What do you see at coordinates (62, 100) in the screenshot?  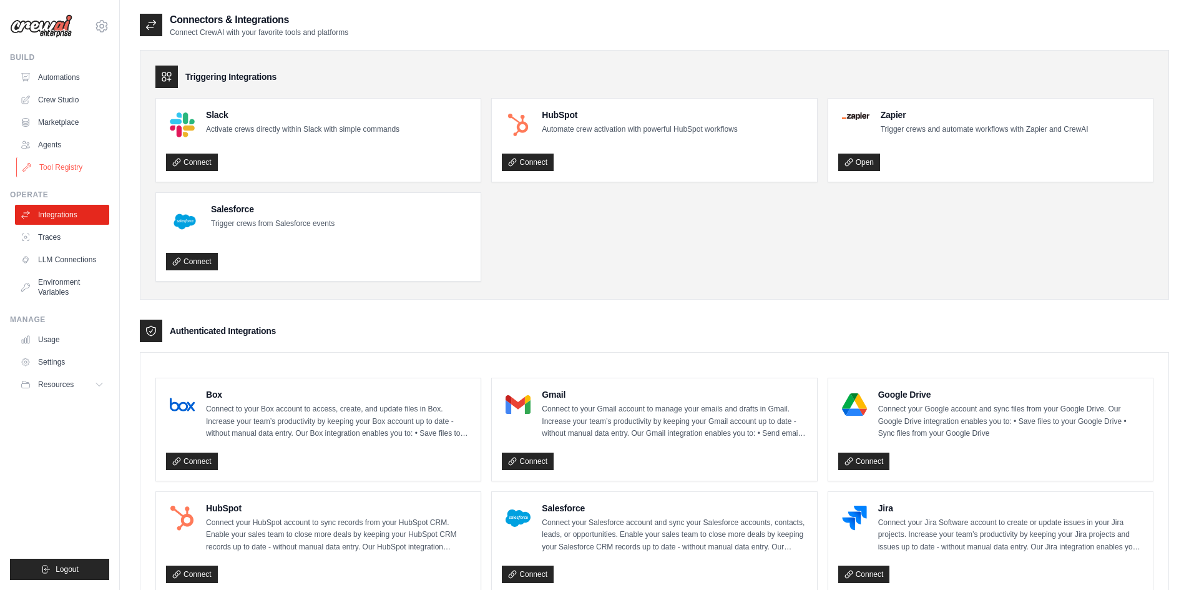 I see `a: Crew Studio` at bounding box center [62, 100].